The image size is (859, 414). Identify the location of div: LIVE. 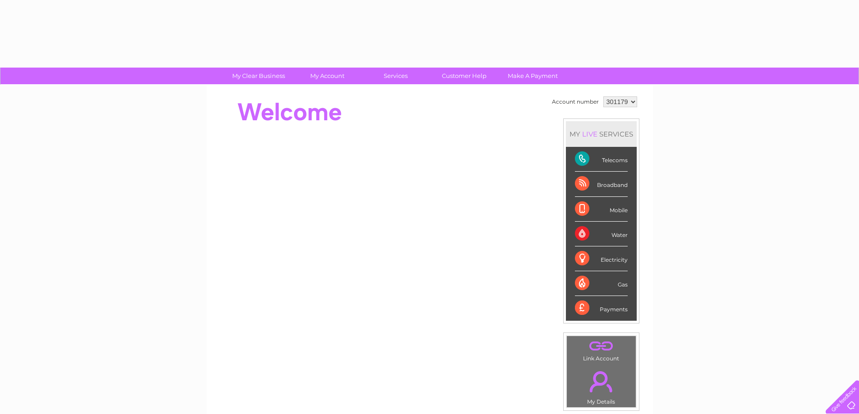
(590, 134).